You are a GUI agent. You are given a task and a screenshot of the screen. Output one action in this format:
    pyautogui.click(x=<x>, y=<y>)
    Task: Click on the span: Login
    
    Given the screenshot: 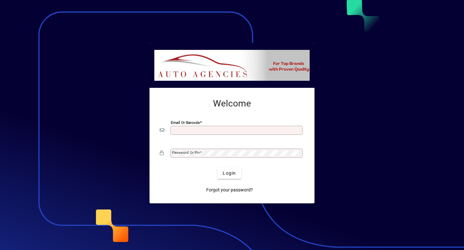 What is the action you would take?
    pyautogui.click(x=229, y=173)
    